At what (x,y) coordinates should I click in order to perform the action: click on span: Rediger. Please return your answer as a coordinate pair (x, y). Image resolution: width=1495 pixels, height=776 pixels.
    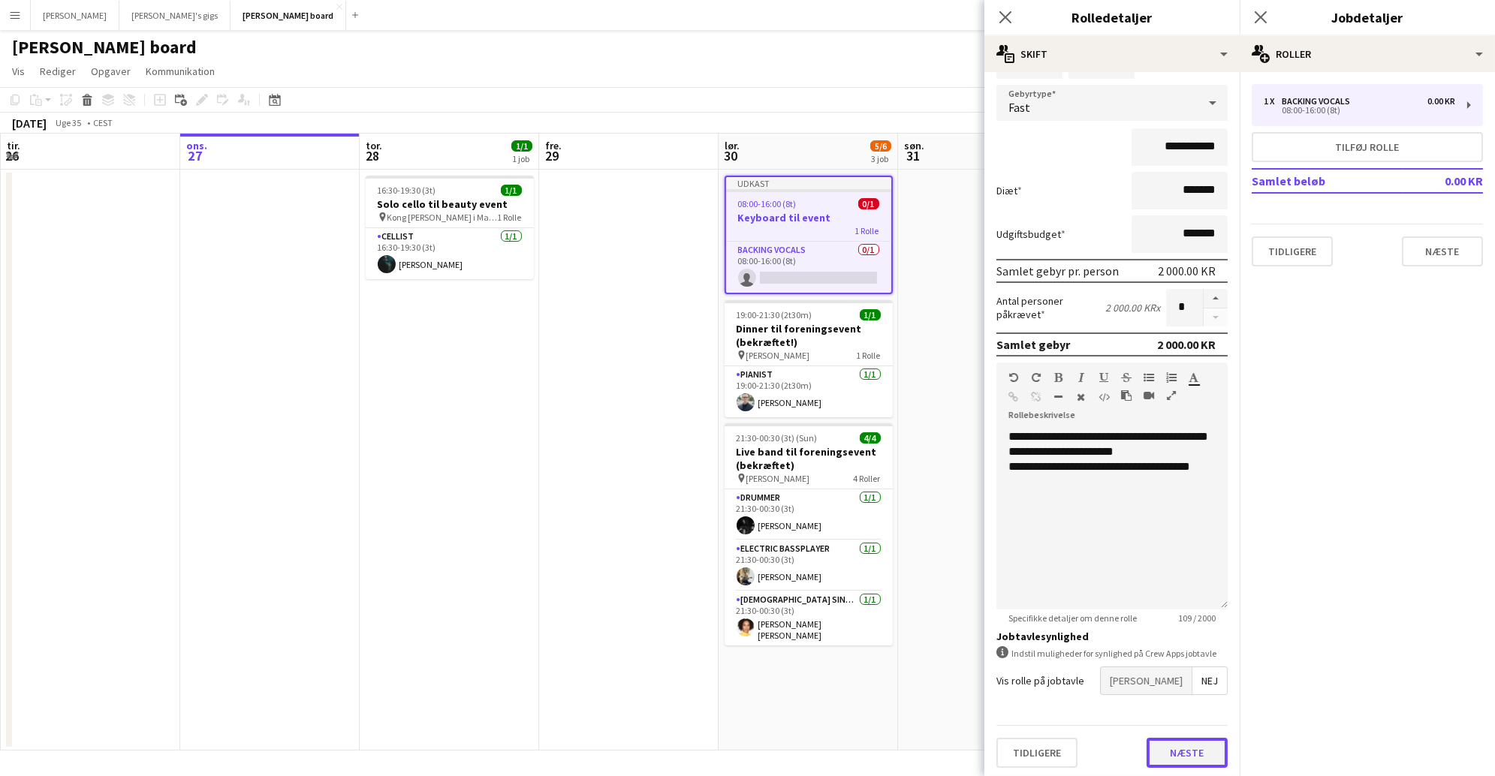
    Looking at the image, I should click on (58, 71).